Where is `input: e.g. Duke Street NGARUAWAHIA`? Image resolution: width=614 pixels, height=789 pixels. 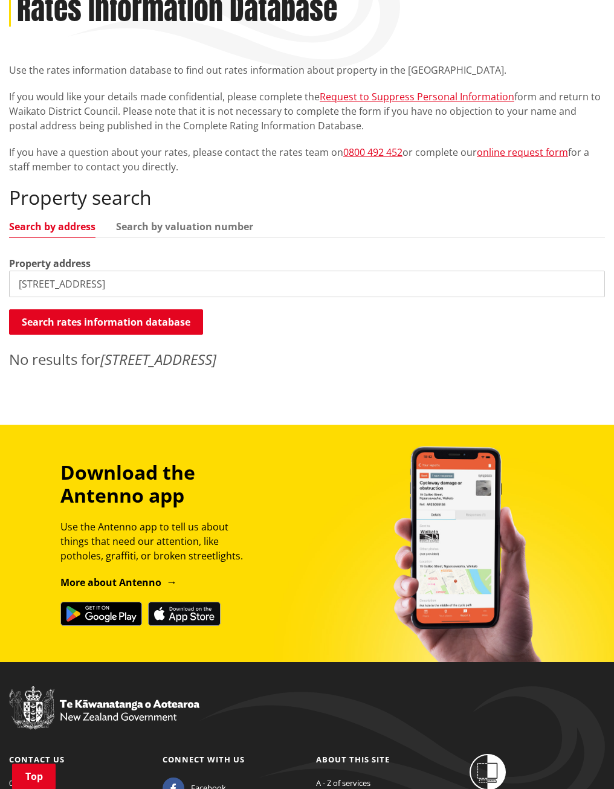
input: e.g. Duke Street NGARUAWAHIA is located at coordinates (307, 284).